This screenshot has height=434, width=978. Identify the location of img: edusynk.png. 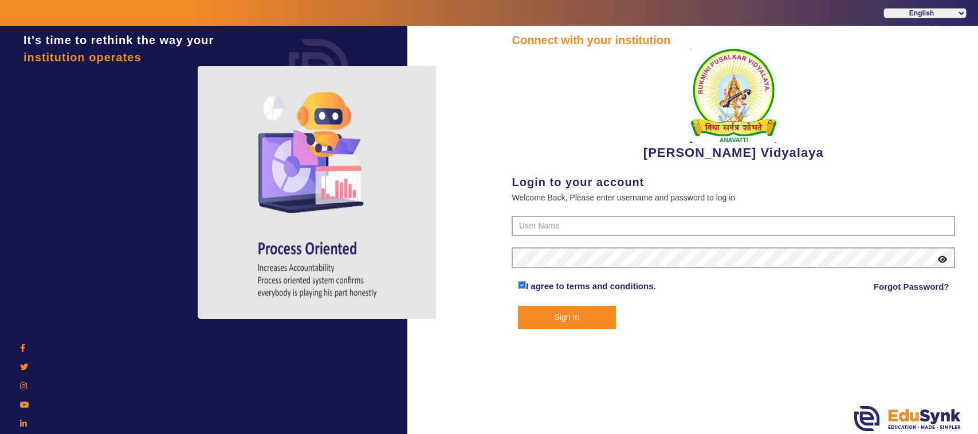
(907, 419).